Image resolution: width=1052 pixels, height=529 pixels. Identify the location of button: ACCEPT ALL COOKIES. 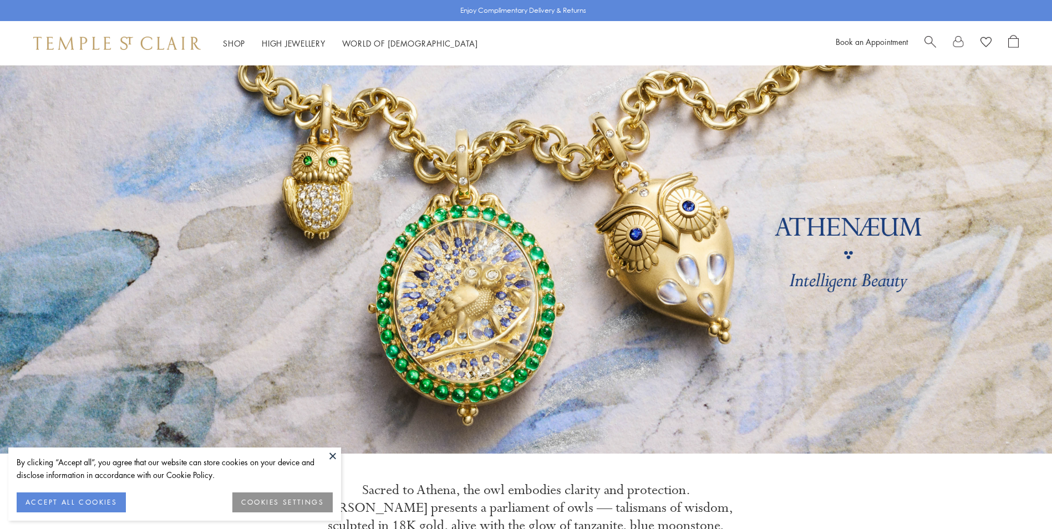
(71, 502).